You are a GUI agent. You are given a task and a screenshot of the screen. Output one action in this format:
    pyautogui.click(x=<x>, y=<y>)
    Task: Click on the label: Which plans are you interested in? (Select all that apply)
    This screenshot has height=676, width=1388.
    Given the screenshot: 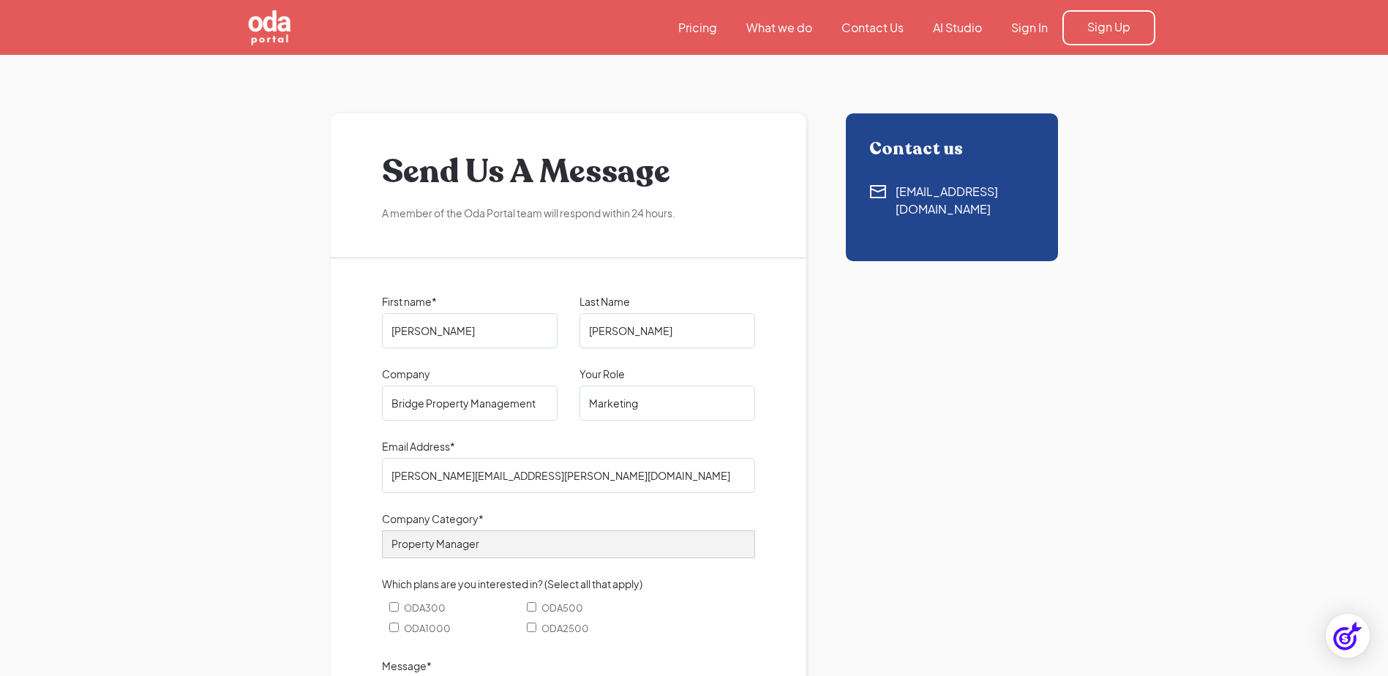 What is the action you would take?
    pyautogui.click(x=568, y=584)
    